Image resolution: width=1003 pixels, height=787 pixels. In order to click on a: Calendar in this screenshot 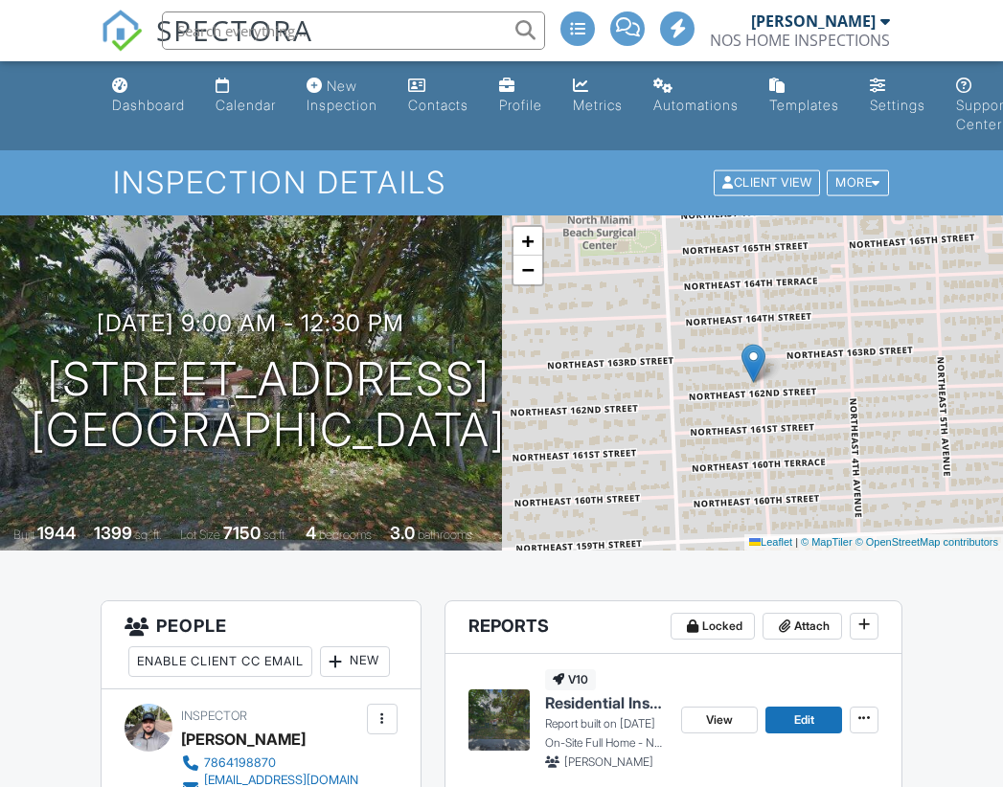, I will do `click(245, 96)`.